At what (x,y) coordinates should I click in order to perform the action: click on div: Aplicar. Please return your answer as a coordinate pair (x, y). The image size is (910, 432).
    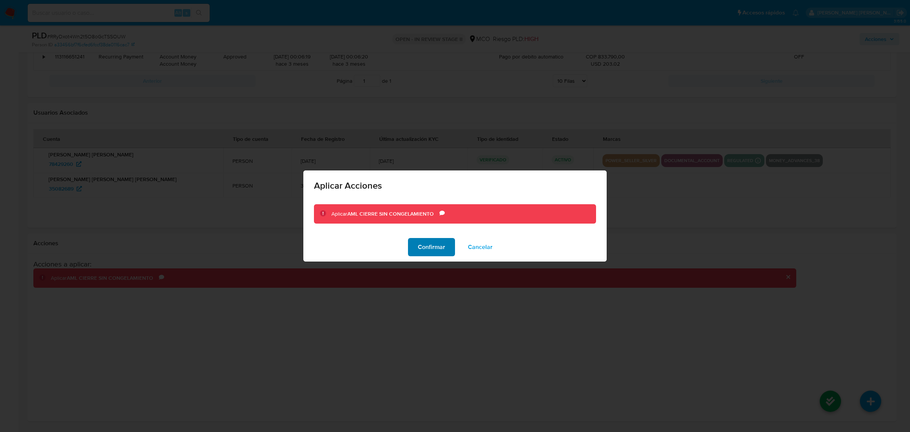
    Looking at the image, I should click on (385, 214).